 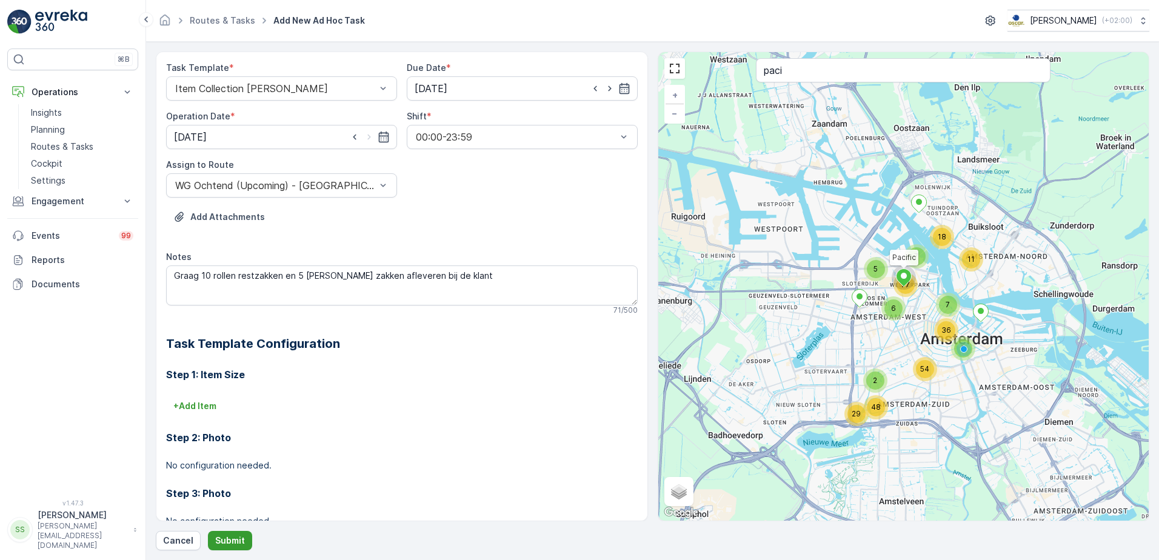 What do you see at coordinates (178, 540) in the screenshot?
I see `button: Cancel` at bounding box center [178, 540].